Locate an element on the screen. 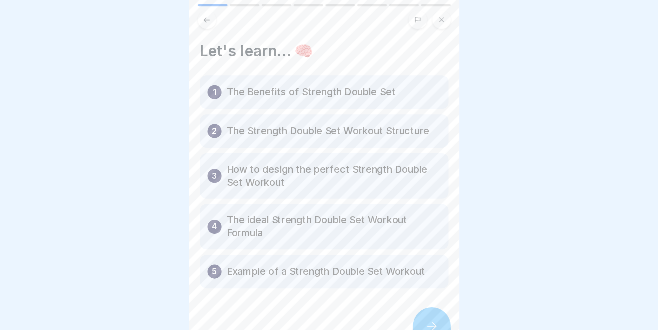  p: The Strength Double Set Workout Structure is located at coordinates (333, 122).